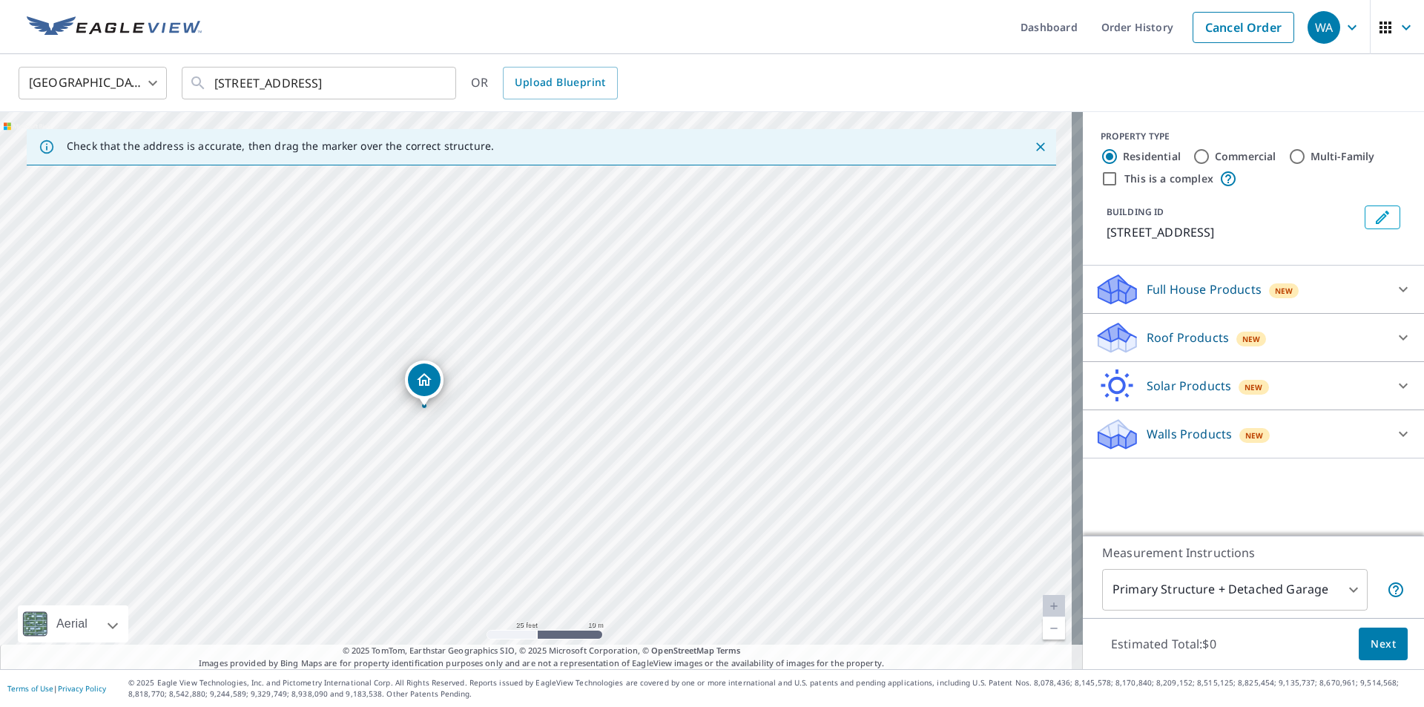  I want to click on p: © 2025 Eagle View Technologies, Inc. and Pictometry International Corp. All Rights Reserved. Repo..., so click(772, 688).